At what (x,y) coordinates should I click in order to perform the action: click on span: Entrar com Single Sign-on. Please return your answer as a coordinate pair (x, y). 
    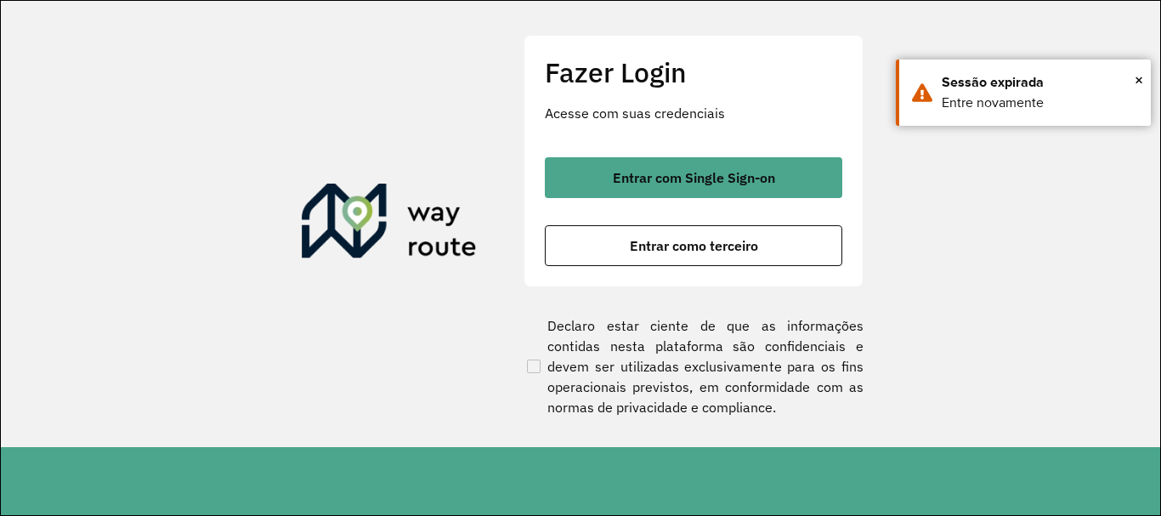
    Looking at the image, I should click on (694, 178).